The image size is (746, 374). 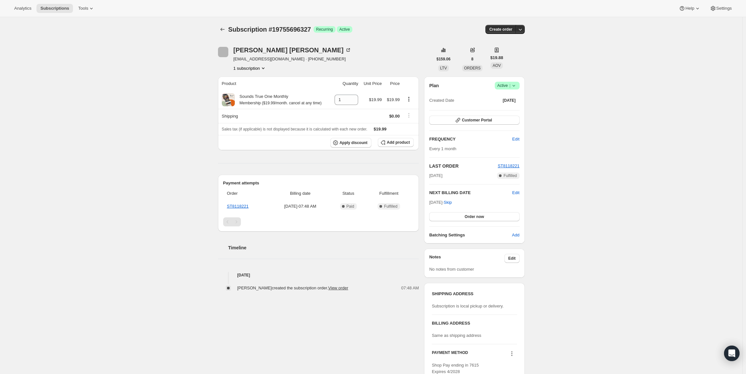 What do you see at coordinates (270, 29) in the screenshot?
I see `span: Subscription #19755696327` at bounding box center [270, 29].